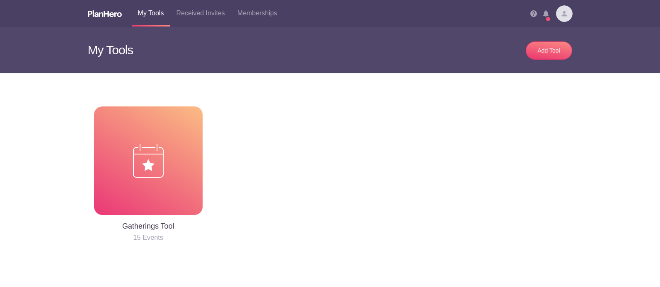  Describe the element at coordinates (549, 51) in the screenshot. I see `a: Add Tool` at that location.